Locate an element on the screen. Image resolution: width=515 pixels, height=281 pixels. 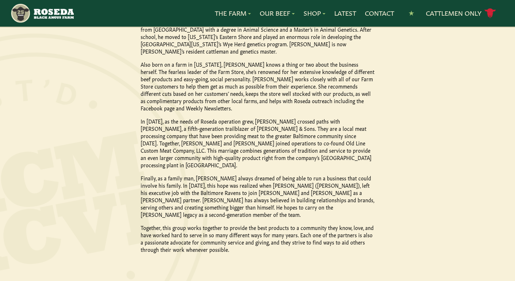
p: Together, this group works together to provide the best products to a community they know, love, ... is located at coordinates (257, 239).